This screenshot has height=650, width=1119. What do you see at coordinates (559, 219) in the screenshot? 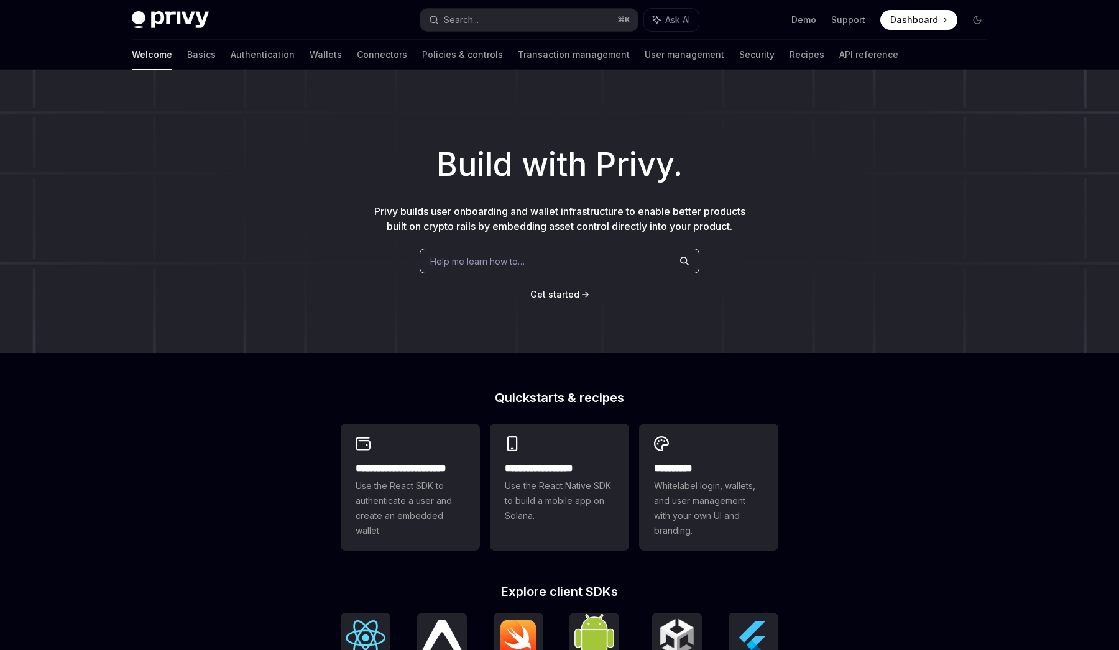
I see `span: Privy builds user onboarding and wallet infrastructure to enable better products built on crypto ...` at bounding box center [559, 219].